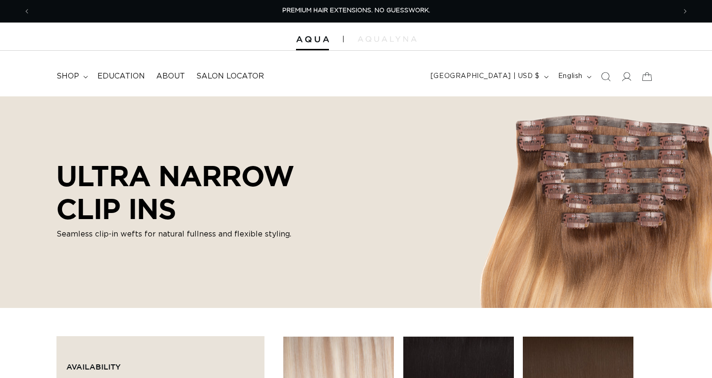  What do you see at coordinates (570, 76) in the screenshot?
I see `span: English` at bounding box center [570, 76].